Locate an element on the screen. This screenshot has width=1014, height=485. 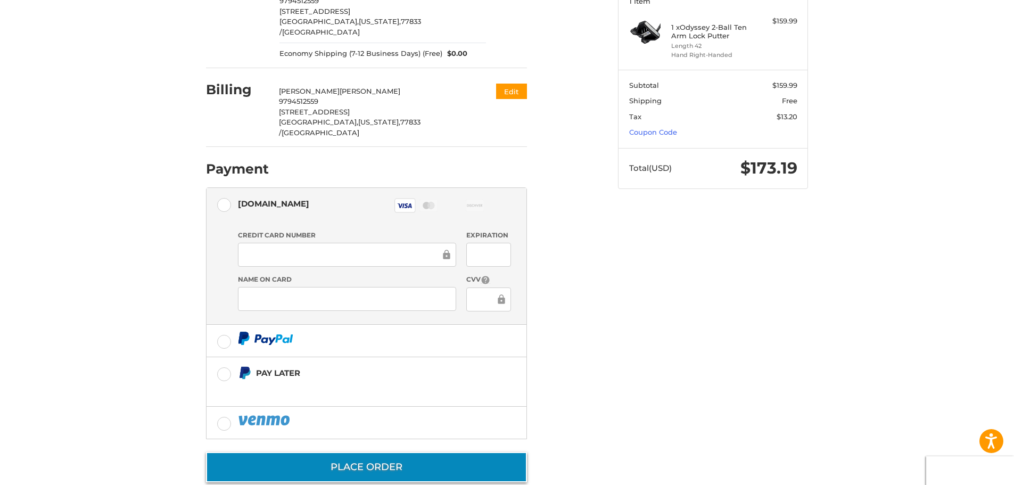
span: 9794512559 is located at coordinates (299, 101).